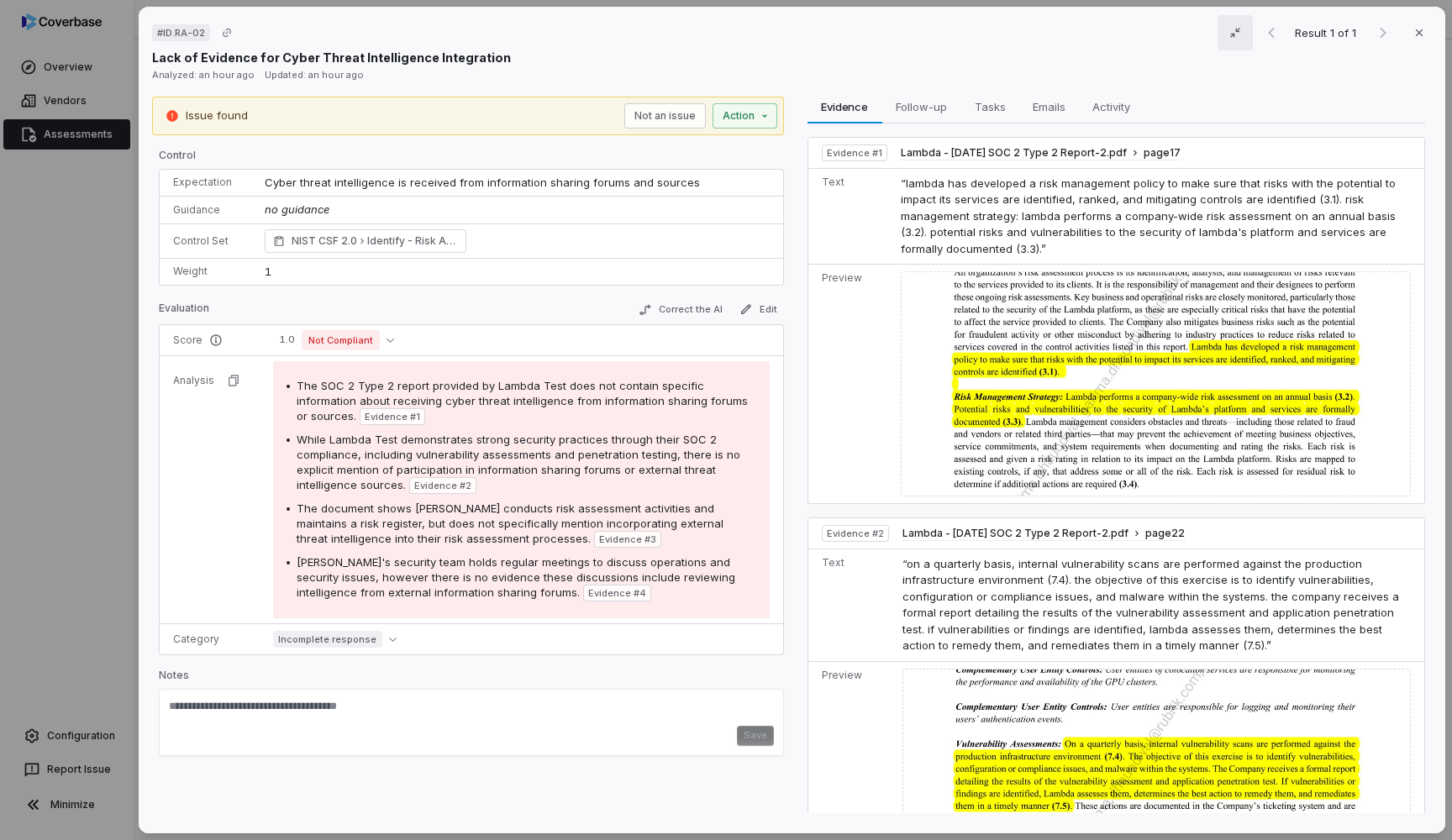 The height and width of the screenshot is (840, 1452). I want to click on span: Evidence # 4, so click(616, 593).